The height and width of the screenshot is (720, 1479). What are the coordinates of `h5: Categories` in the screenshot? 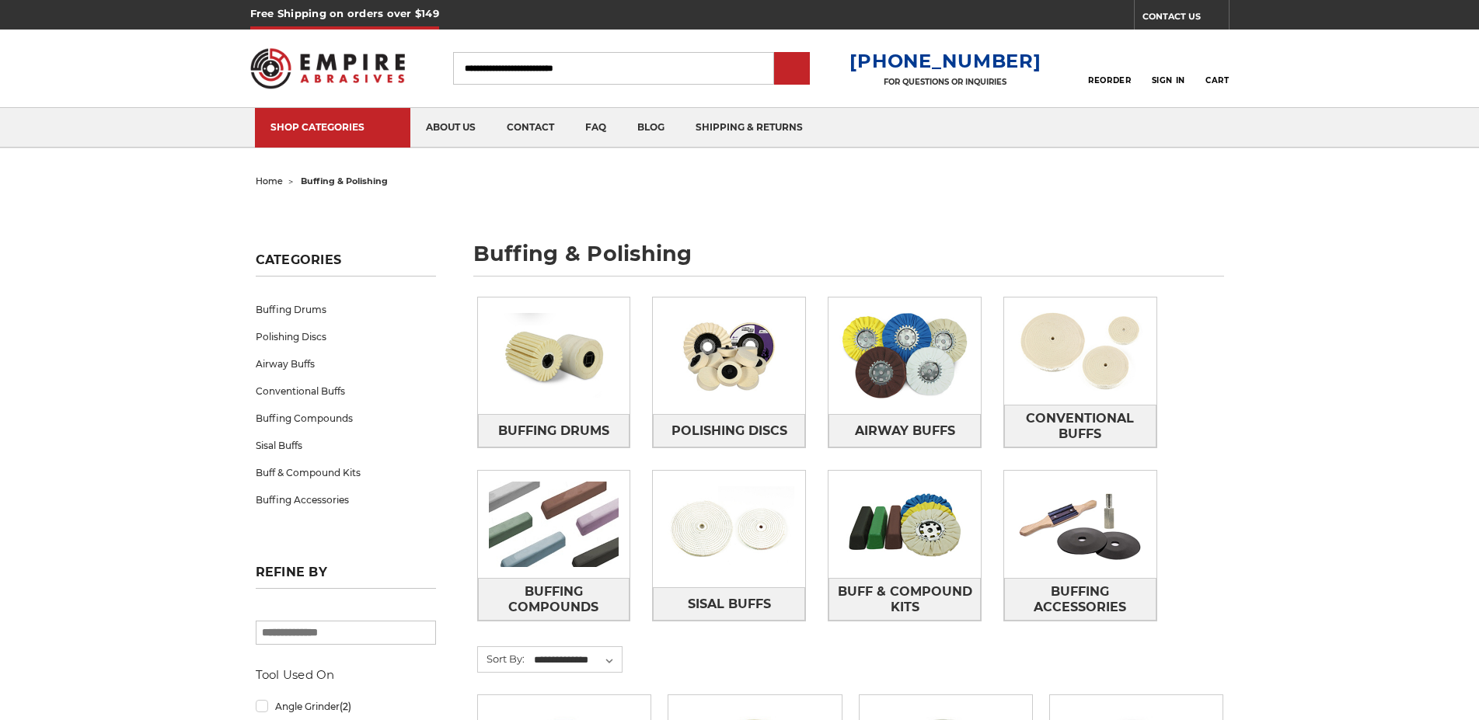 It's located at (346, 264).